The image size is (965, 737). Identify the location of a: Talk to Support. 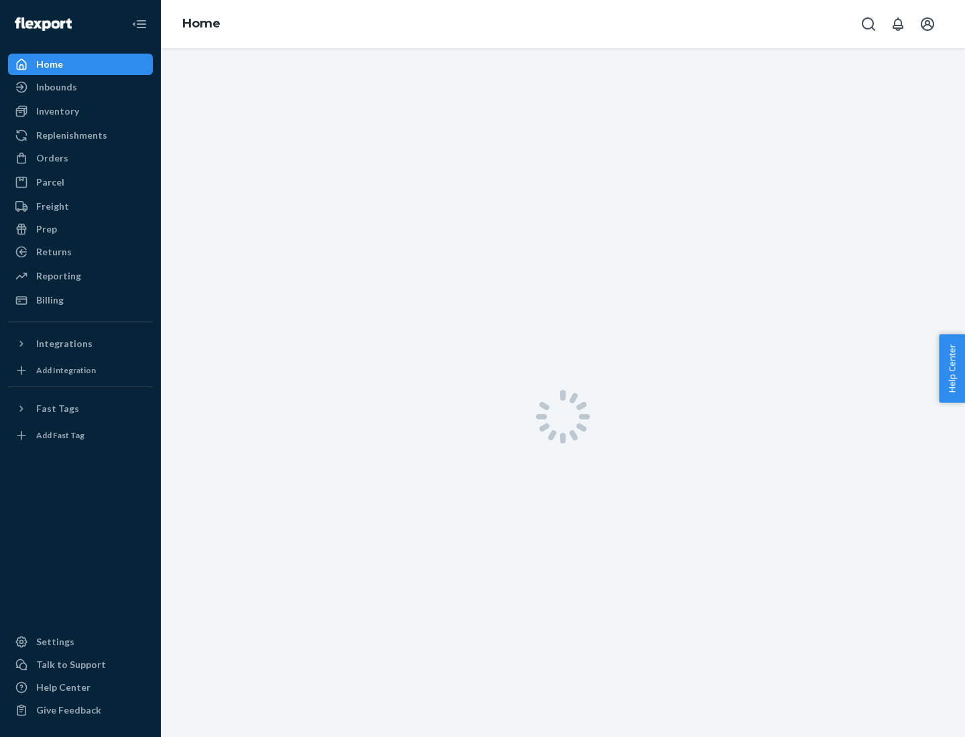
(80, 665).